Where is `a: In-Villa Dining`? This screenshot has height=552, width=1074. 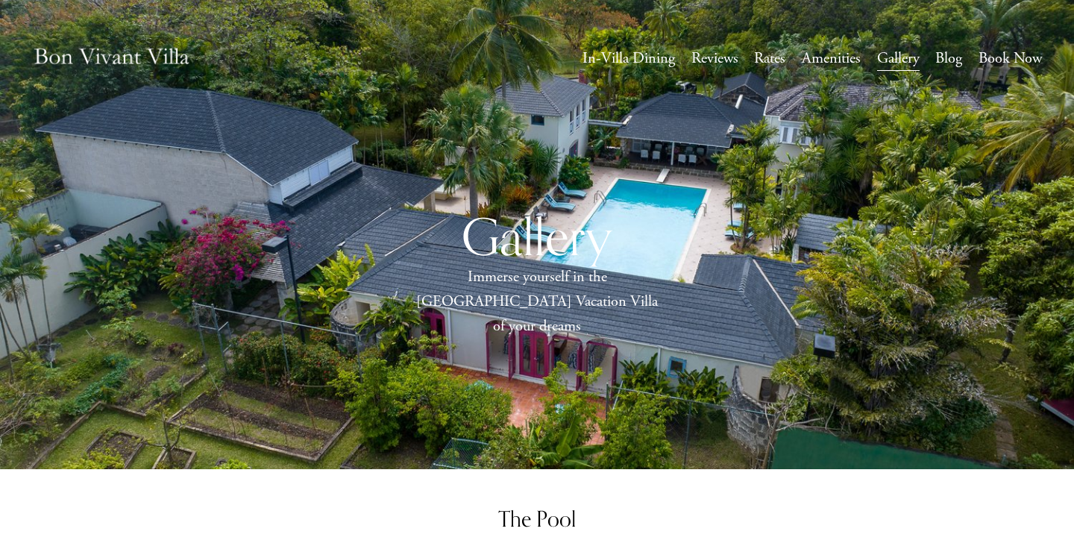 a: In-Villa Dining is located at coordinates (629, 58).